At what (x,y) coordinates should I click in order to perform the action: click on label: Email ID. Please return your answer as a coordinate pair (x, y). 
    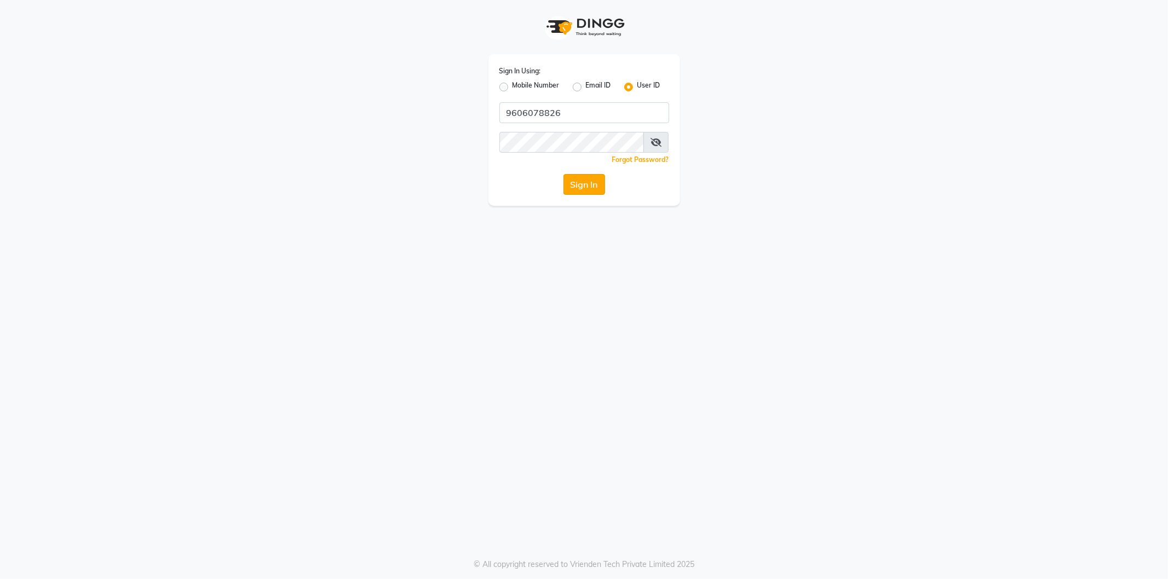
    Looking at the image, I should click on (598, 87).